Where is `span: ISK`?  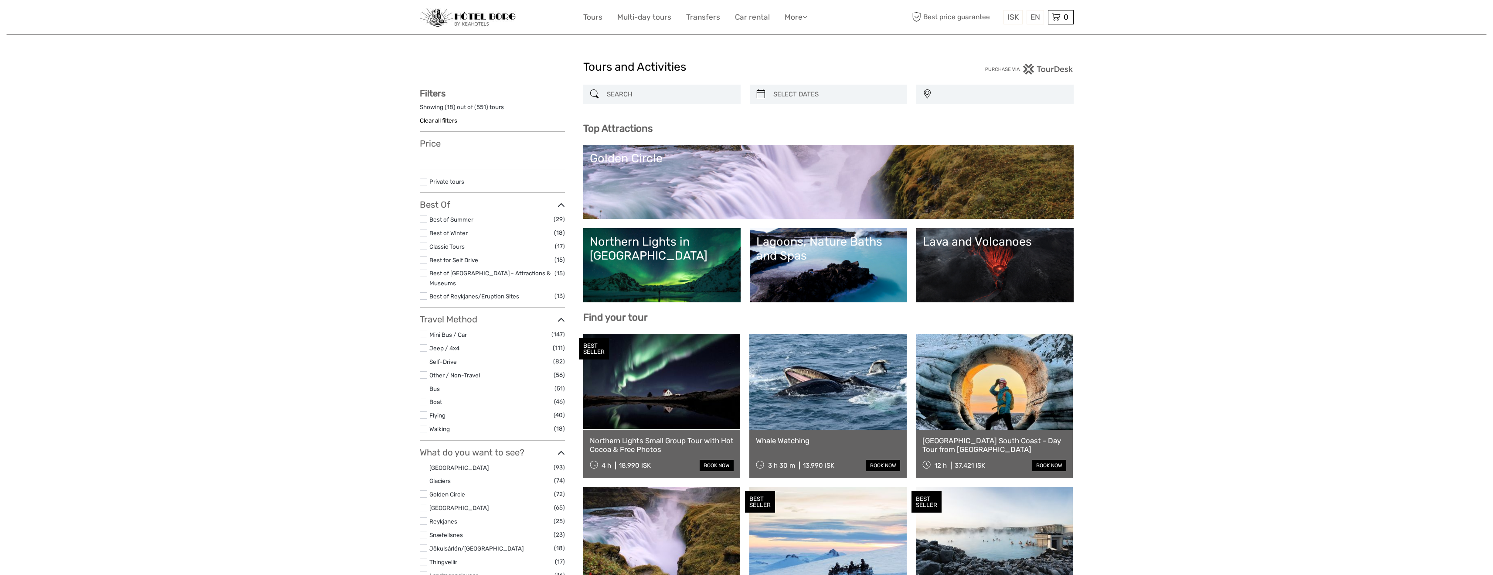 span: ISK is located at coordinates (1013, 17).